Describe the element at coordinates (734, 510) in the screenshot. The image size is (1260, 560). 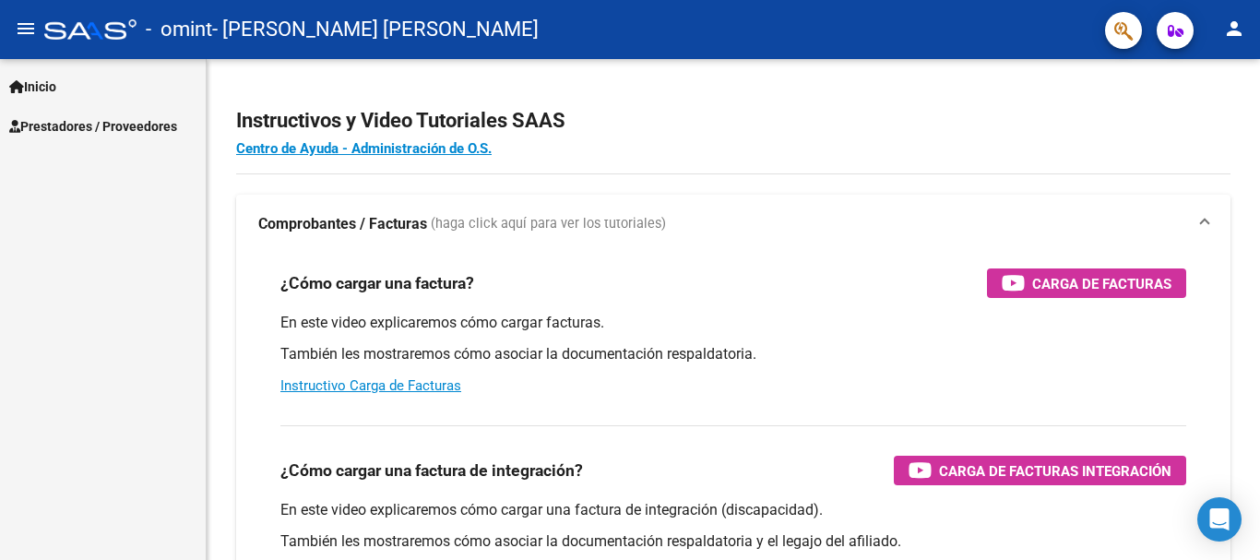
I see `p: En este video explicaremos cómo cargar una factura de integración (discapacidad).` at that location.